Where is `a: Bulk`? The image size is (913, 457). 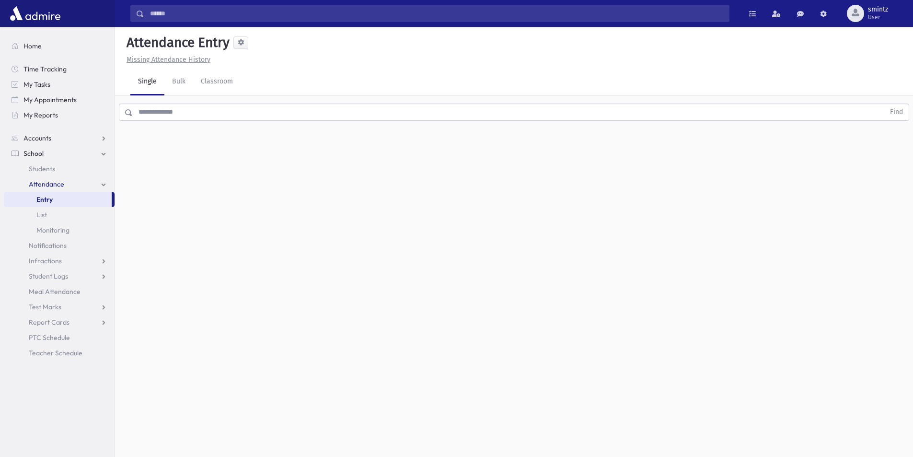 a: Bulk is located at coordinates (179, 82).